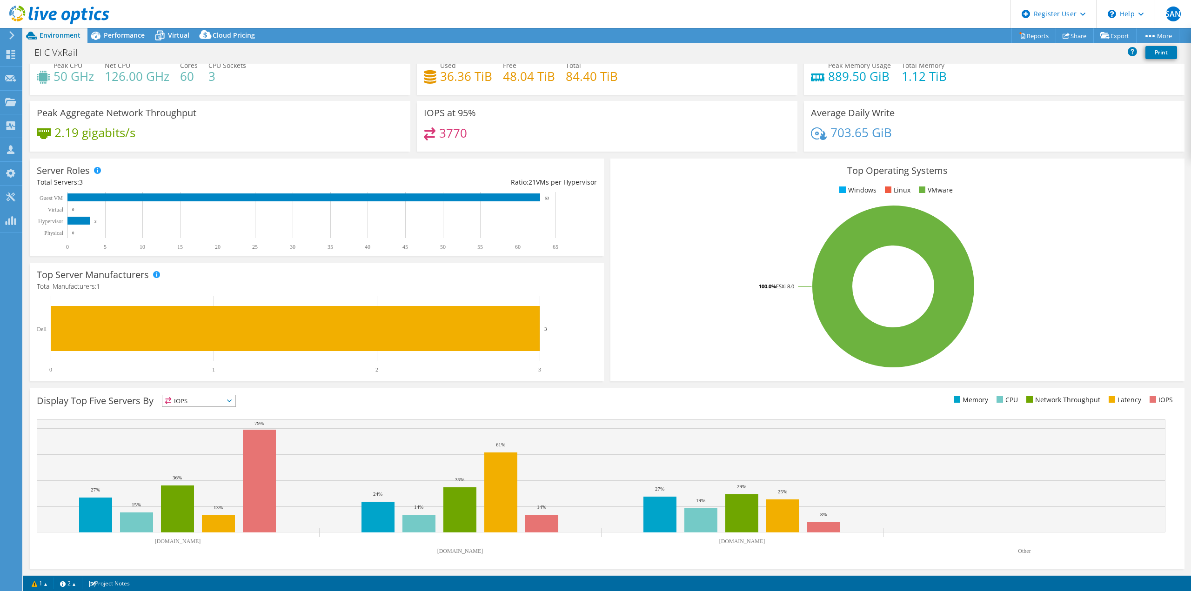 This screenshot has width=1191, height=591. Describe the element at coordinates (500, 445) in the screenshot. I see `text: 61%` at that location.